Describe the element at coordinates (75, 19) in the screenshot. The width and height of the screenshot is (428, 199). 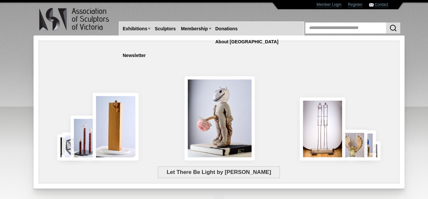
I see `img: logo.png` at that location.